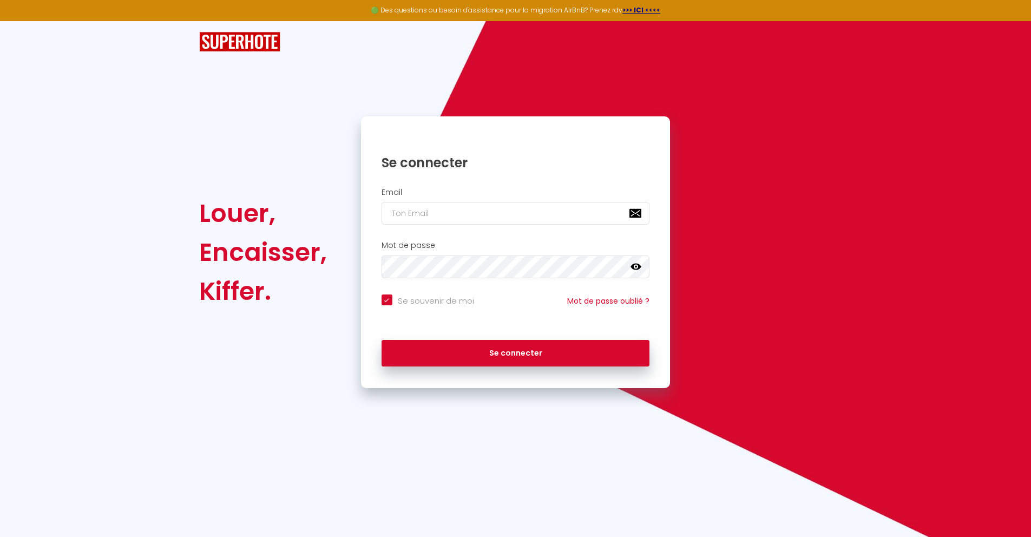 The height and width of the screenshot is (537, 1031). What do you see at coordinates (641, 10) in the screenshot?
I see `strong: >>> ICI <<<<` at bounding box center [641, 10].